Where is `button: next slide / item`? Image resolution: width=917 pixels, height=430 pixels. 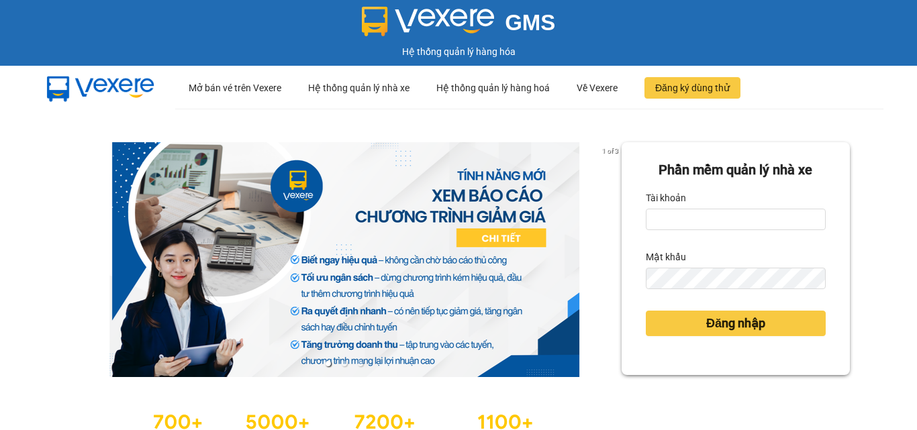
button: next slide / item is located at coordinates (612, 260).